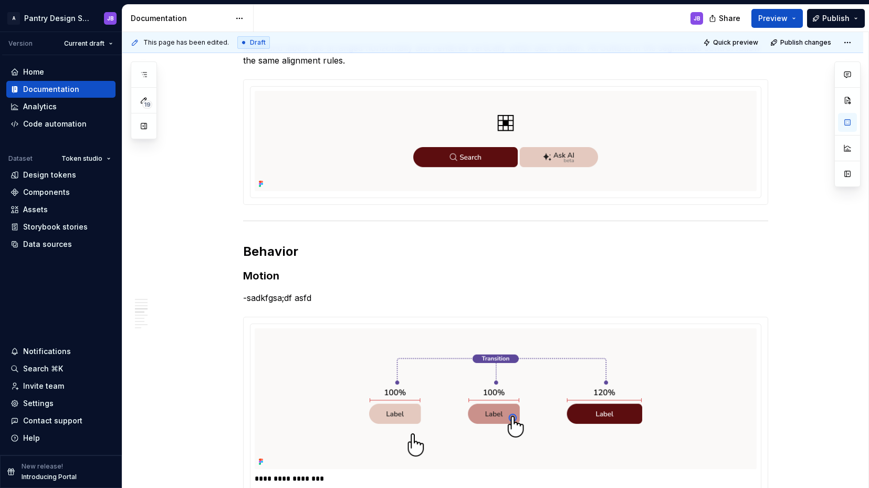 The width and height of the screenshot is (869, 488). What do you see at coordinates (147, 105) in the screenshot?
I see `span: 19` at bounding box center [147, 105].